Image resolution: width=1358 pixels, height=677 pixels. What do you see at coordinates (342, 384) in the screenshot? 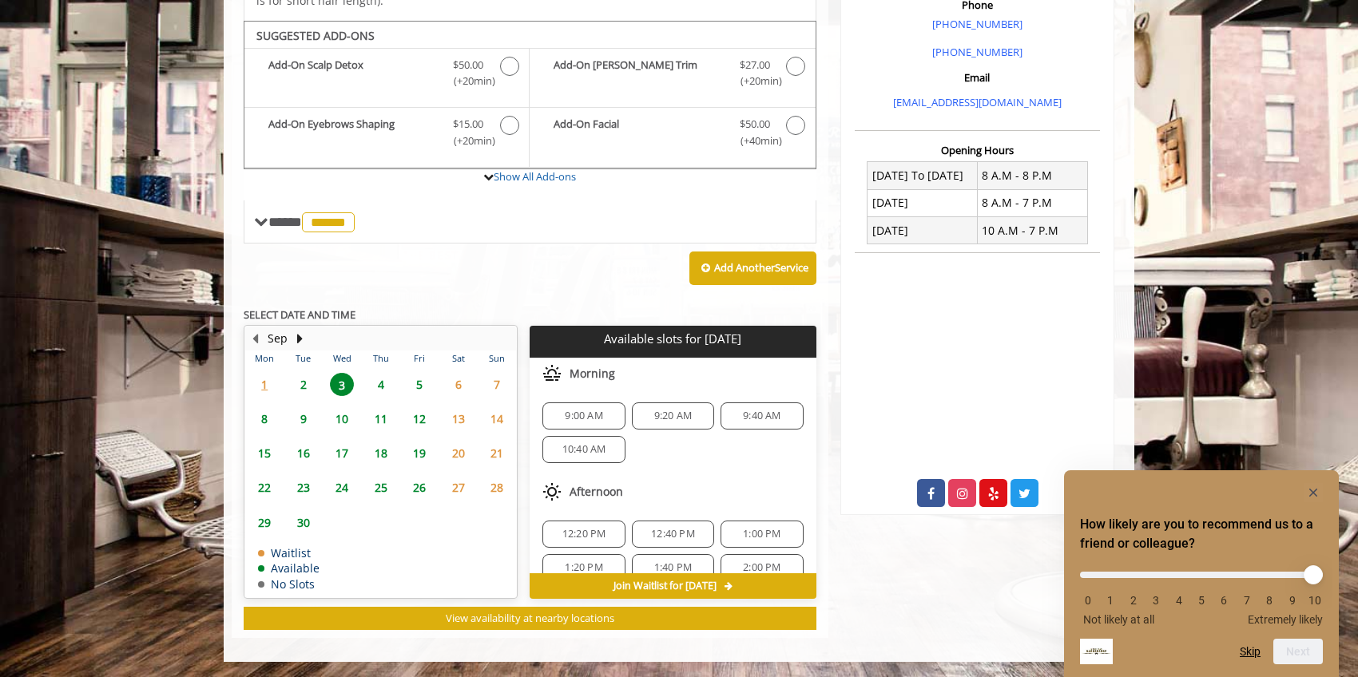
I see `span: 3` at bounding box center [342, 384].